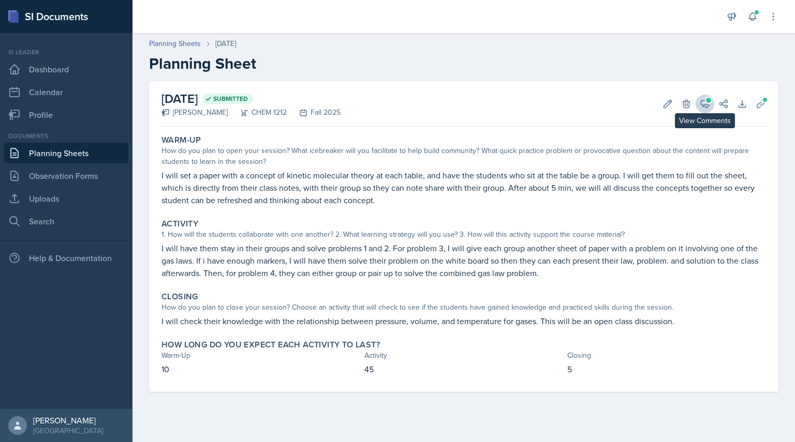 This screenshot has height=442, width=795. What do you see at coordinates (667, 356) in the screenshot?
I see `div: Closing` at bounding box center [667, 356].